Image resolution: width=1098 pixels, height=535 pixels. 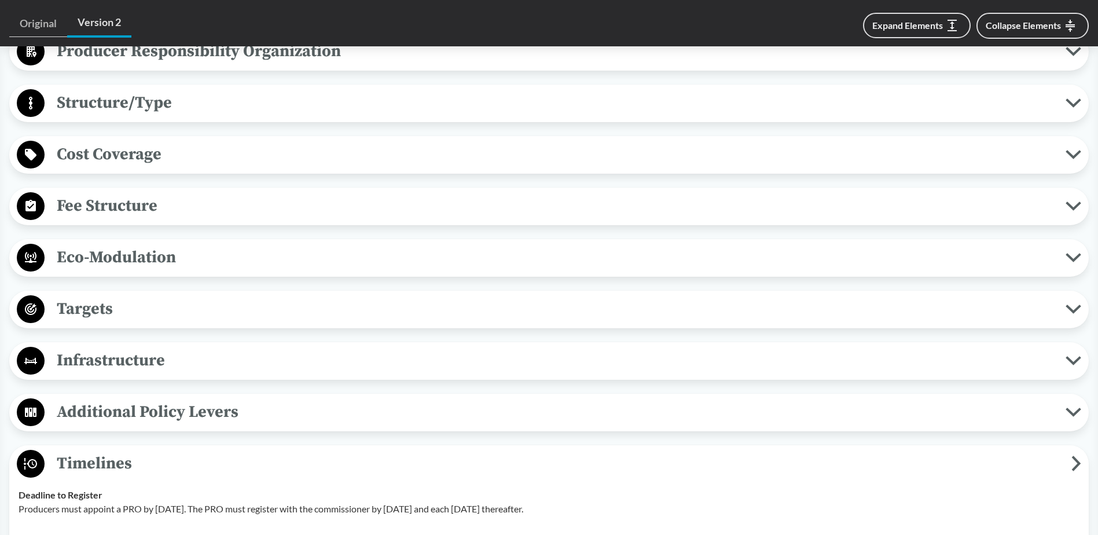 I want to click on button: Cost Coverage, so click(x=549, y=155).